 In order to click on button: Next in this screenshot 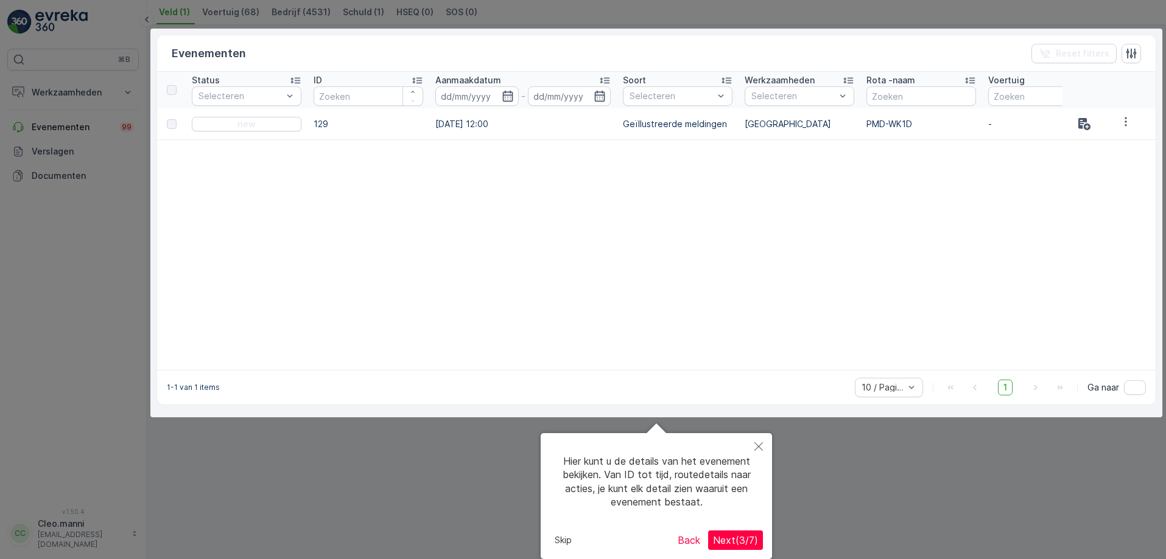, I will do `click(735, 540)`.